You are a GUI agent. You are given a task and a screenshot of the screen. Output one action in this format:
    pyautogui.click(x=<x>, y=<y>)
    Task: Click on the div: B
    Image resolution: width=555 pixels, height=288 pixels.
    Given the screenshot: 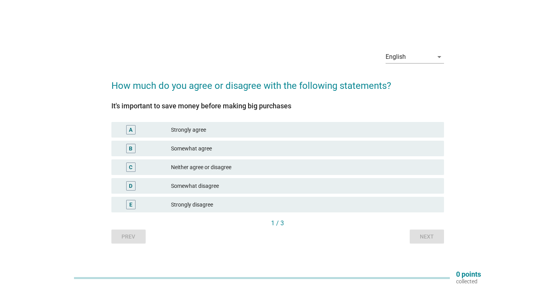 What is the action you would take?
    pyautogui.click(x=130, y=148)
    